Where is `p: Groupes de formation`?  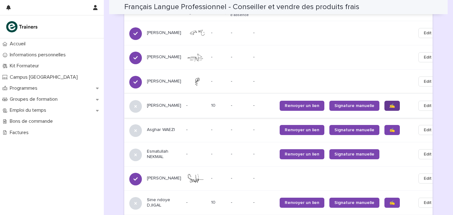
p: Groupes de formation is located at coordinates (35, 99).